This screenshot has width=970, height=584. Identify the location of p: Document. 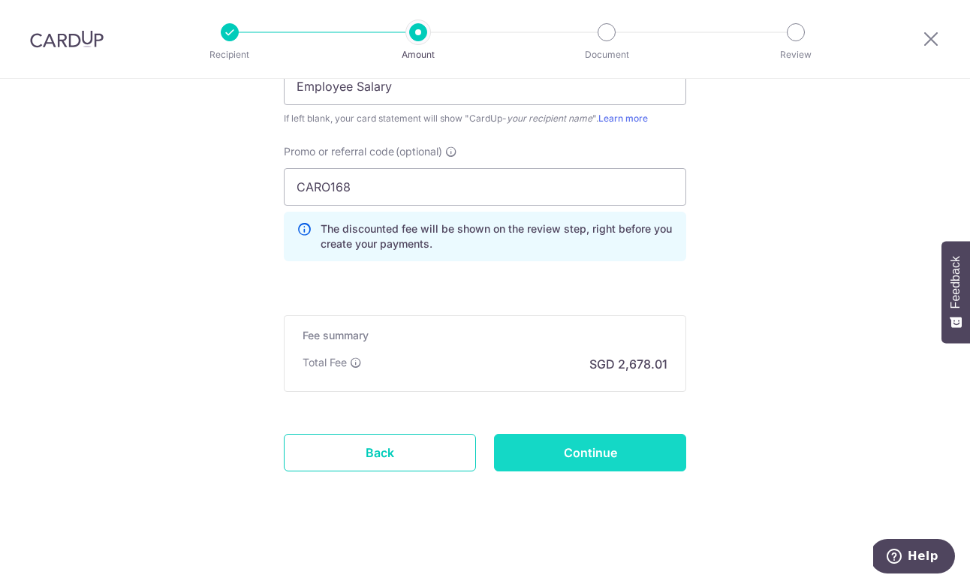
(607, 55).